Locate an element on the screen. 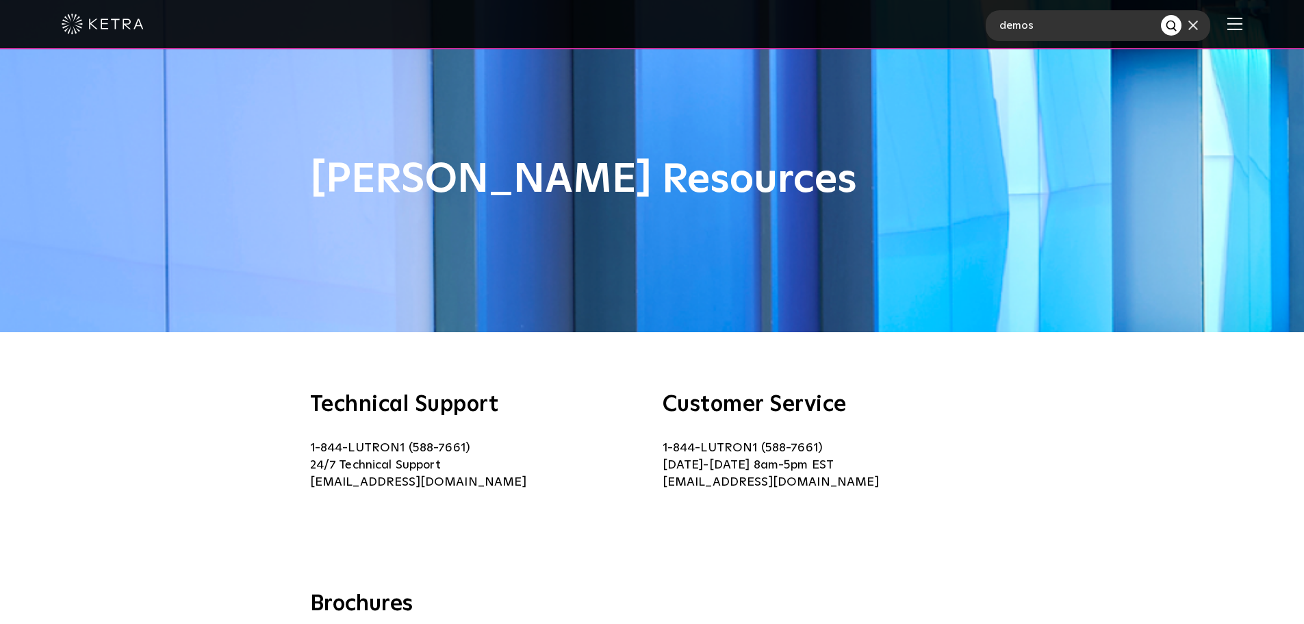 The image size is (1304, 624). img: search button is located at coordinates (1172, 26).